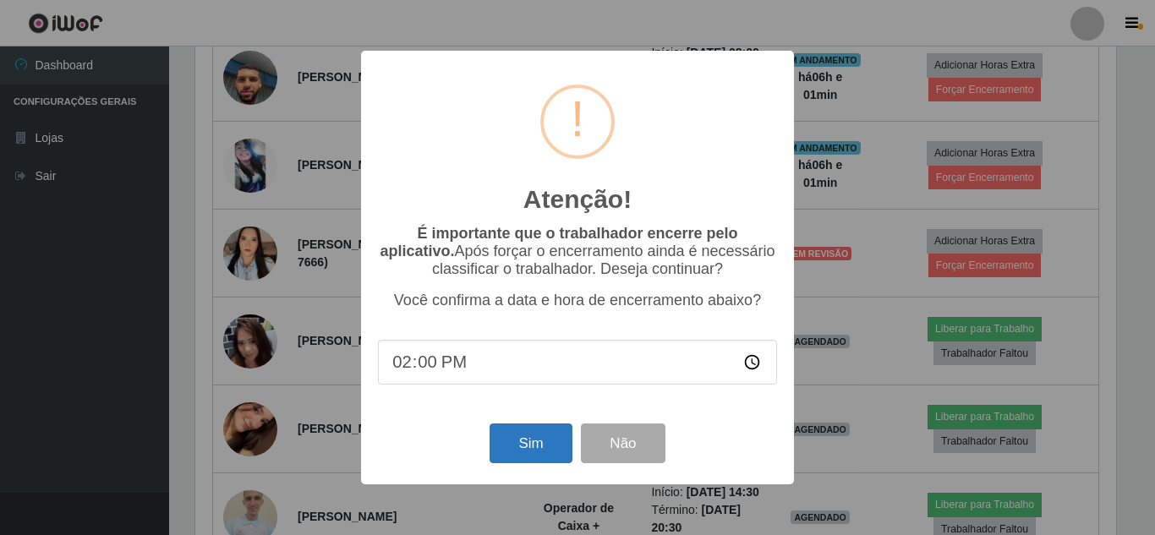 Image resolution: width=1155 pixels, height=535 pixels. I want to click on p: Após forçar o encerramento ainda é necessário classificar o trabalhador. Deseja continuar?, so click(577, 251).